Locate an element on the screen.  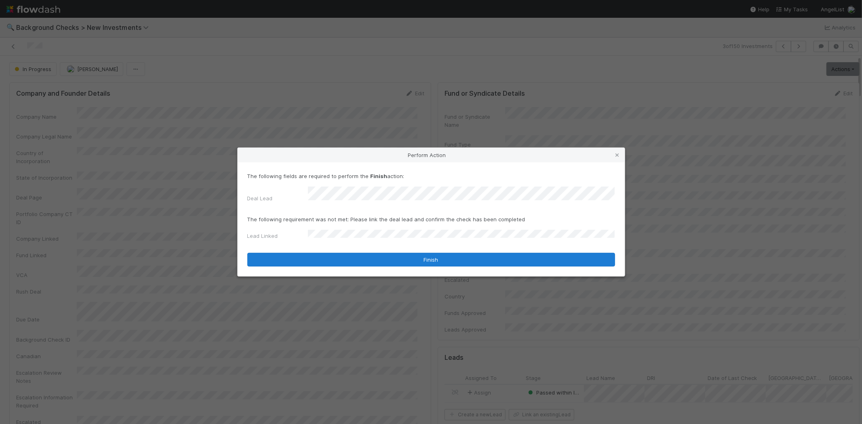
strong: Finish is located at coordinates (379, 176).